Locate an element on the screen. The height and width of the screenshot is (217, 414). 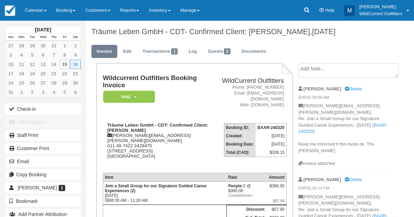
div: M is located at coordinates (349, 11).